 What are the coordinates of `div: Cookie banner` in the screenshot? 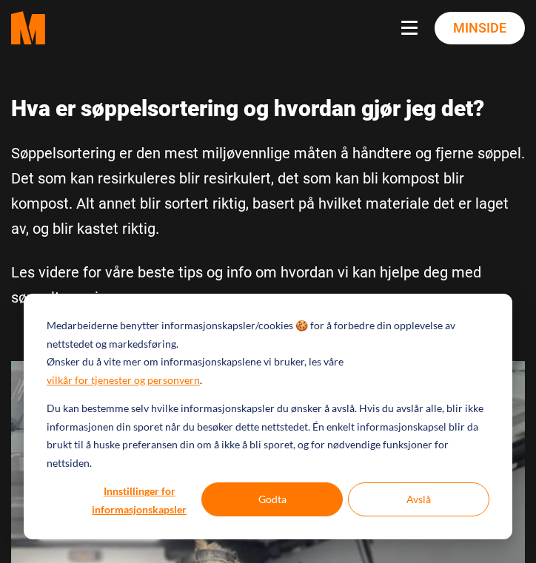 It's located at (268, 417).